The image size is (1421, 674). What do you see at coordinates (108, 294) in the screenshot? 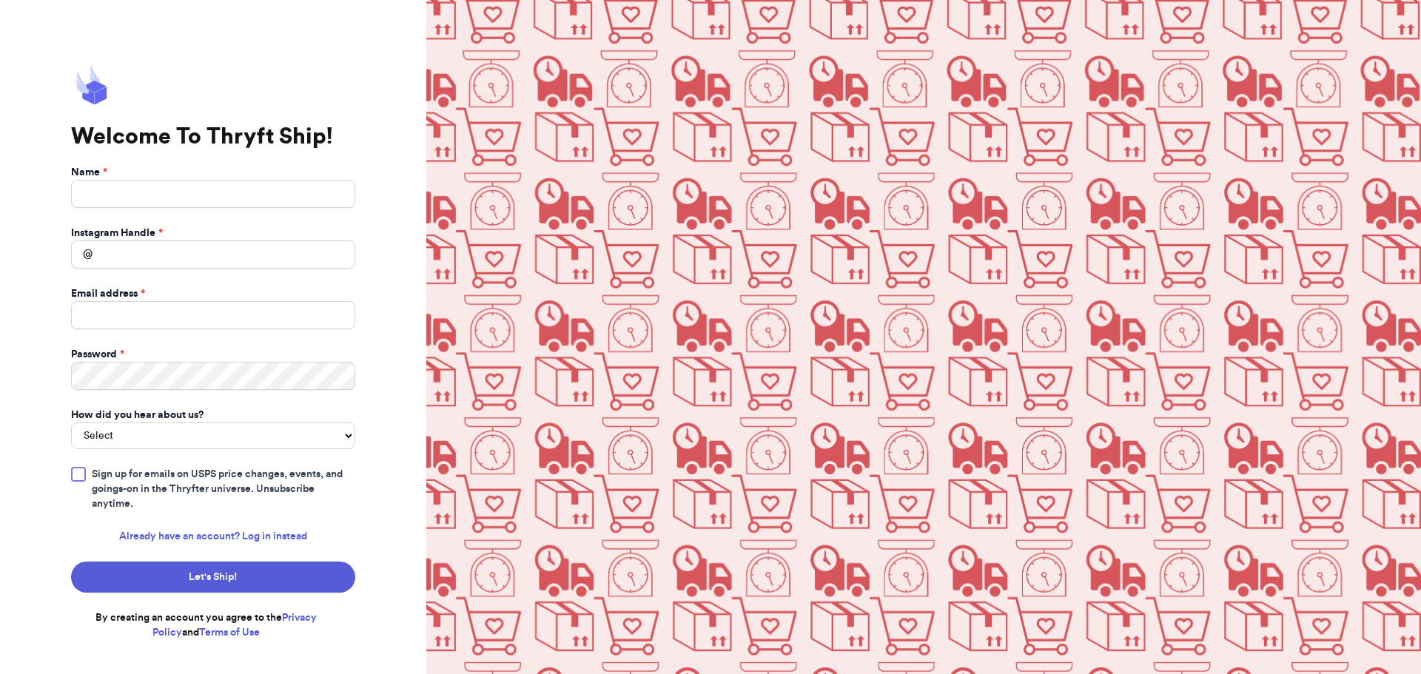
I see `label: Email address` at bounding box center [108, 294].